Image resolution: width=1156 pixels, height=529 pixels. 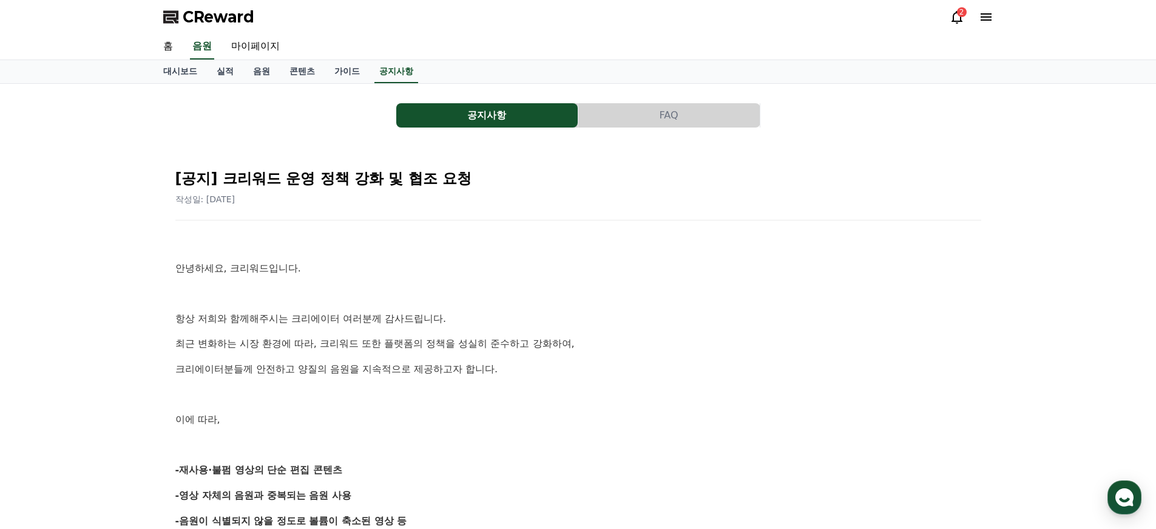 I want to click on a: 대시보드, so click(x=180, y=72).